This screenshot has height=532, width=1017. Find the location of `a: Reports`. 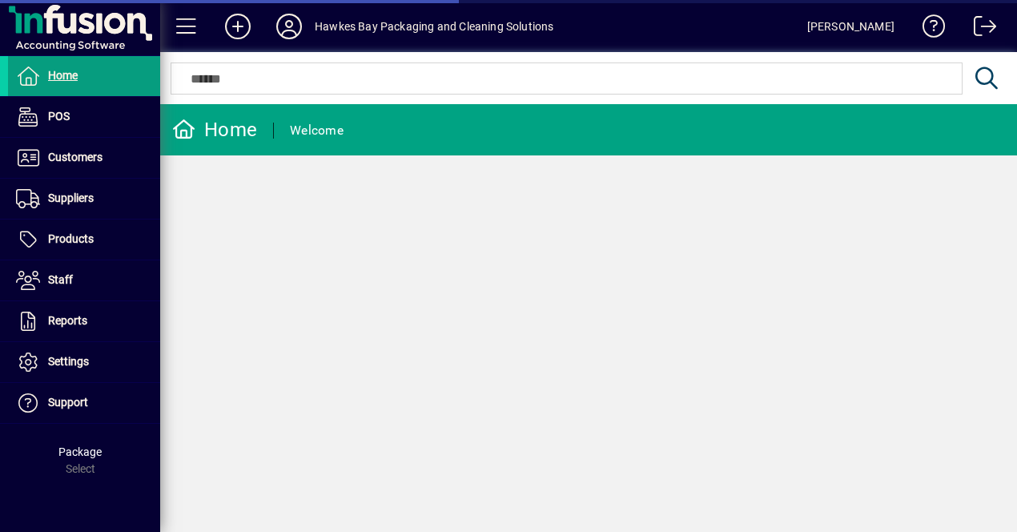

a: Reports is located at coordinates (84, 321).